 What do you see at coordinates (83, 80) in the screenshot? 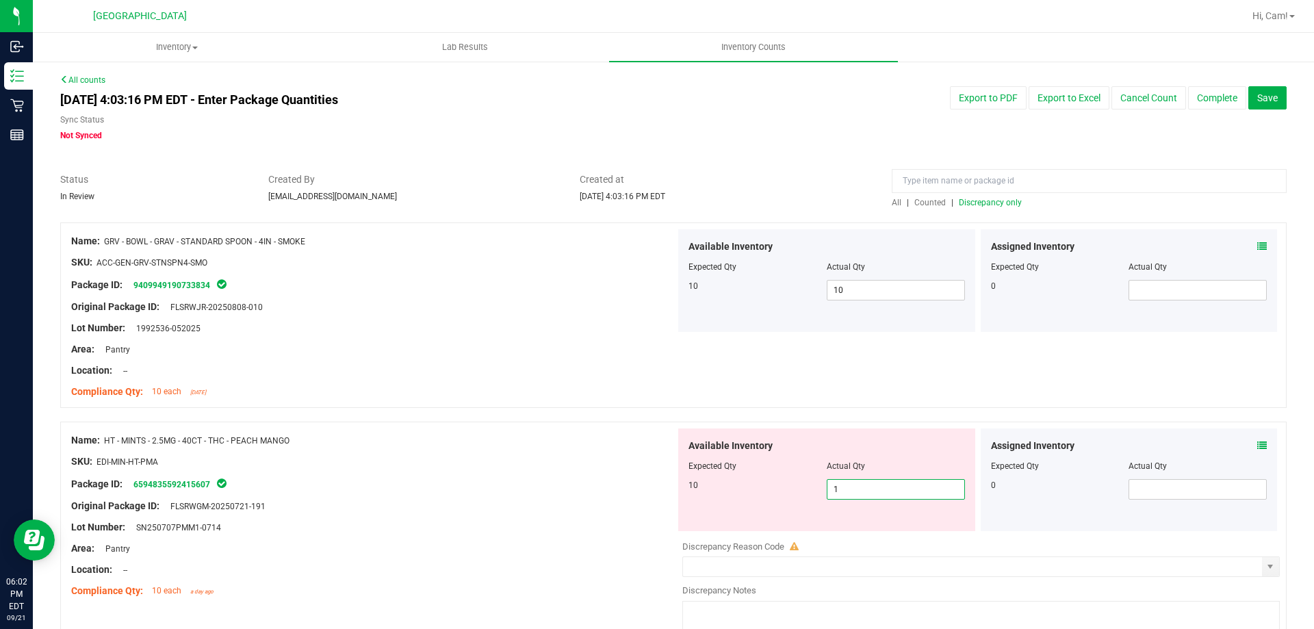
I see `a: All counts` at bounding box center [83, 80].